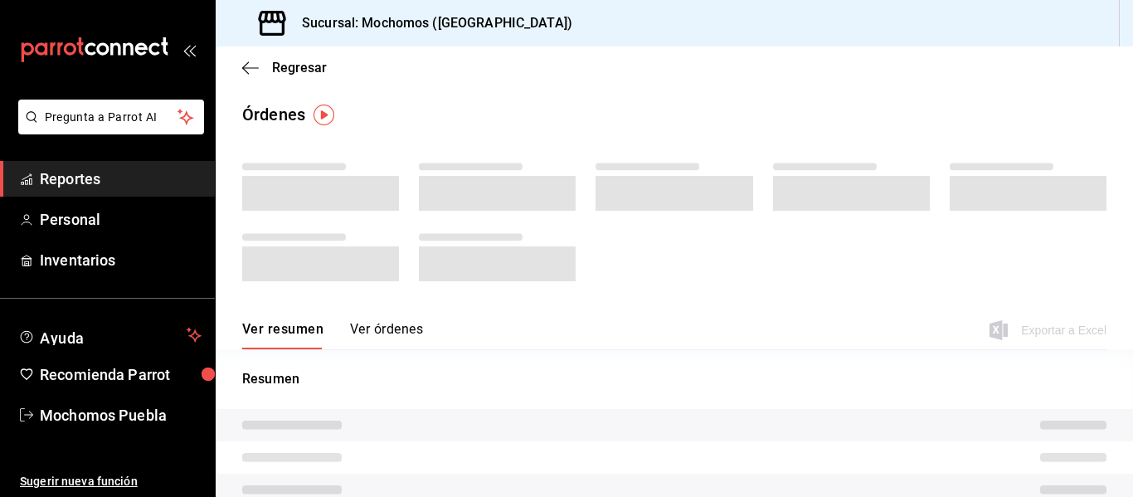  I want to click on img: Tooltip marker, so click(323, 114).